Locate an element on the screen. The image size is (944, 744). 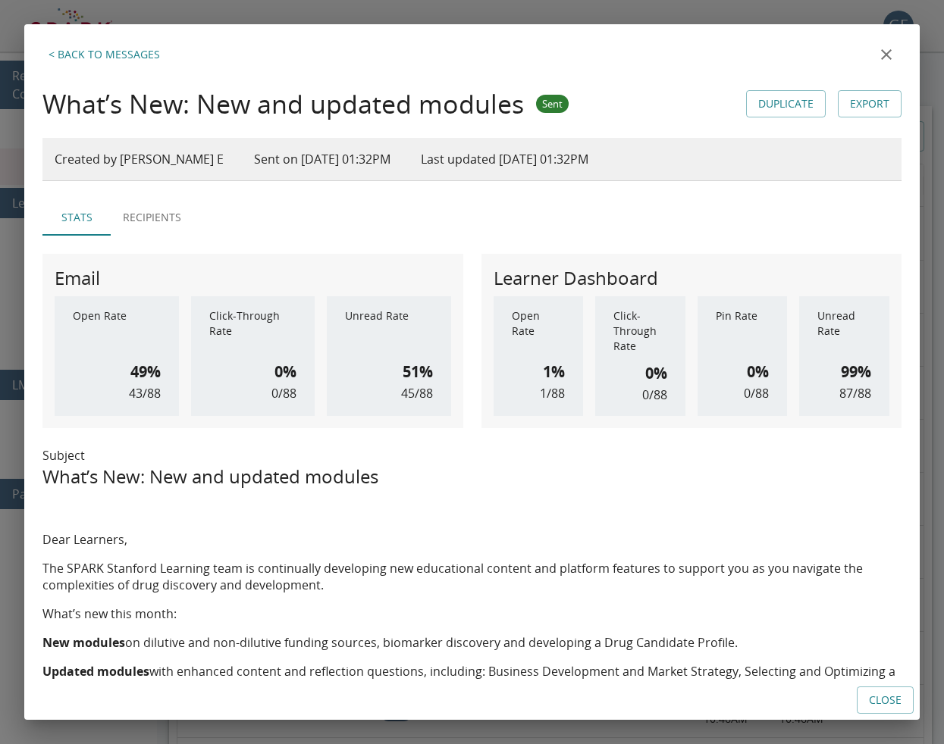
h6: 1% is located at coordinates (553, 372).